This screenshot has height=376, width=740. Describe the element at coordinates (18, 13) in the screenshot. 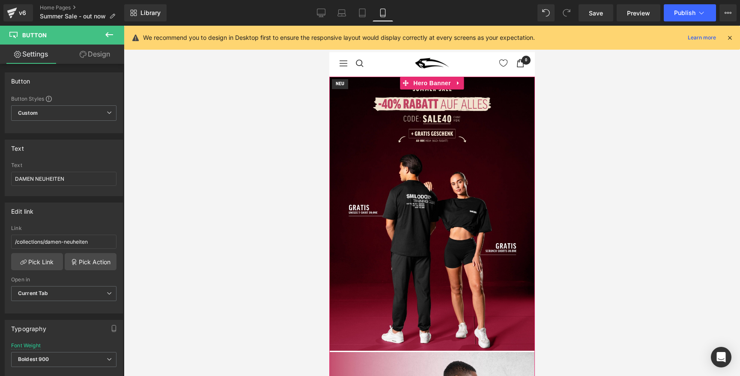

I see `a: v6` at that location.